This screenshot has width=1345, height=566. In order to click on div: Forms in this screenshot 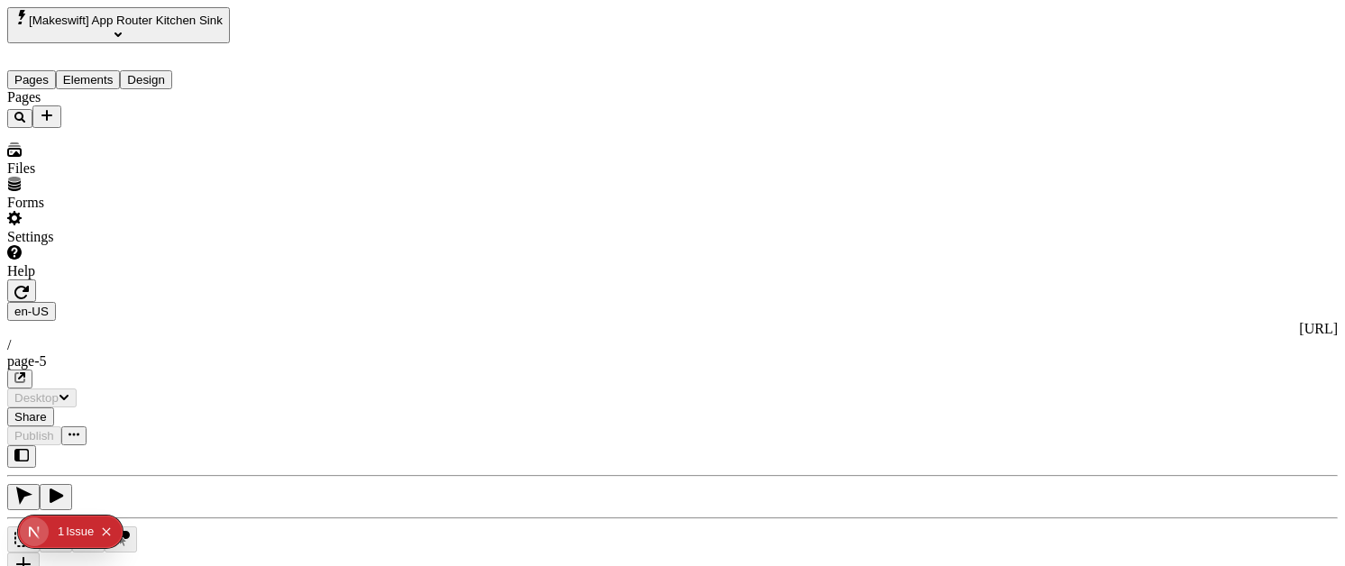, I will do `click(132, 203)`.